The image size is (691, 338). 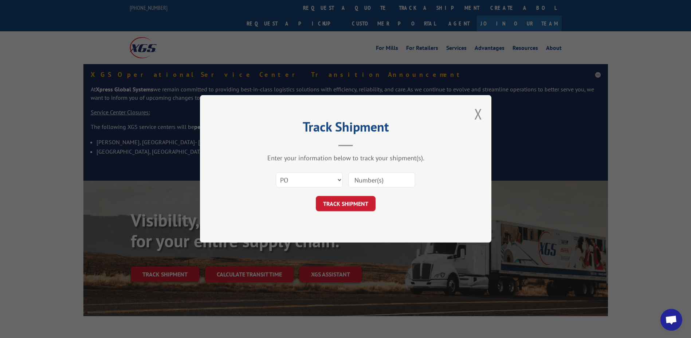 What do you see at coordinates (346, 204) in the screenshot?
I see `button: TRACK SHIPMENT` at bounding box center [346, 204].